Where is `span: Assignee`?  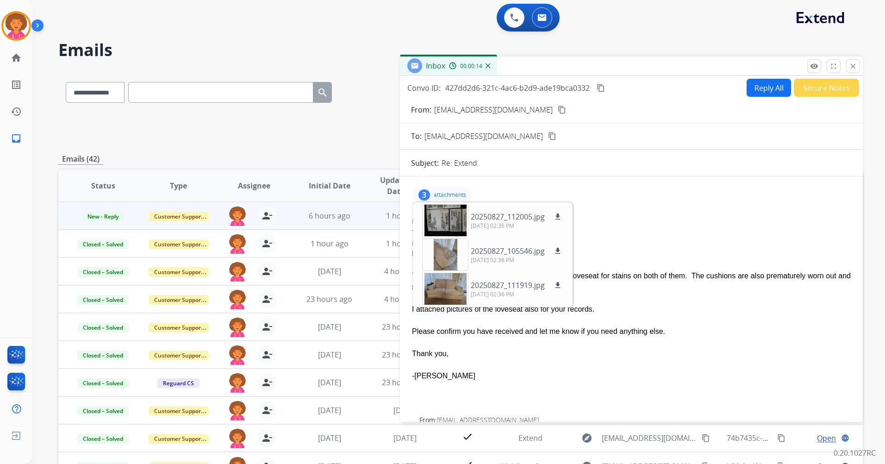
span: Assignee is located at coordinates (254, 186).